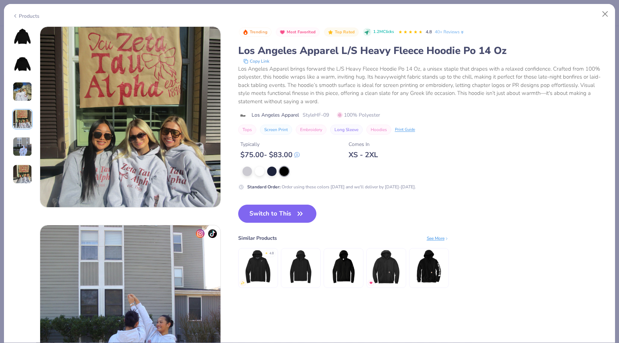 The width and height of the screenshot is (619, 343). Describe the element at coordinates (245, 32) in the screenshot. I see `img: Trending sort` at that location.